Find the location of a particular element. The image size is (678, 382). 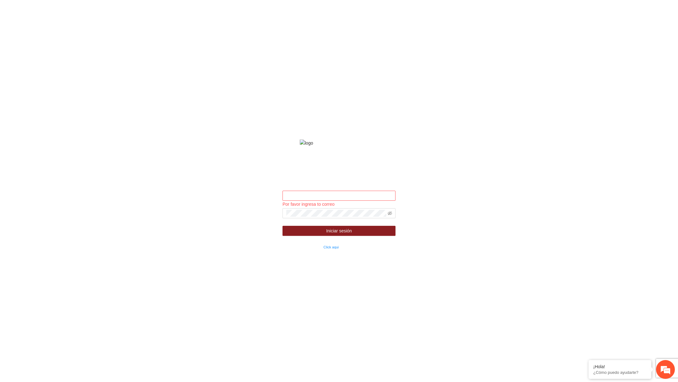

strong: Fondo de financiamiento de proyectos para la prevención y fortalecimiento de instituciones de seg... is located at coordinates (339, 165).